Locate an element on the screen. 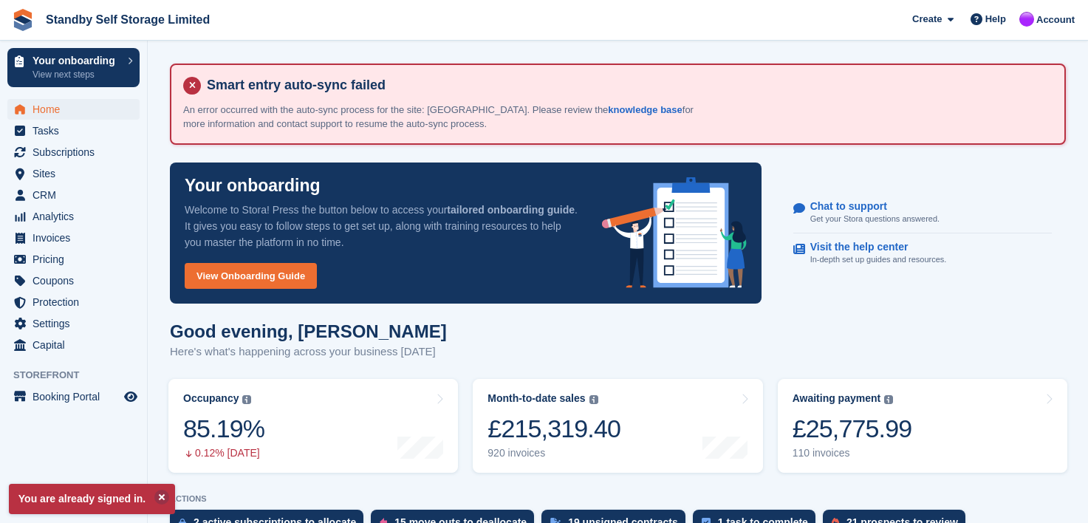 The image size is (1088, 523). span: CRM is located at coordinates (77, 195).